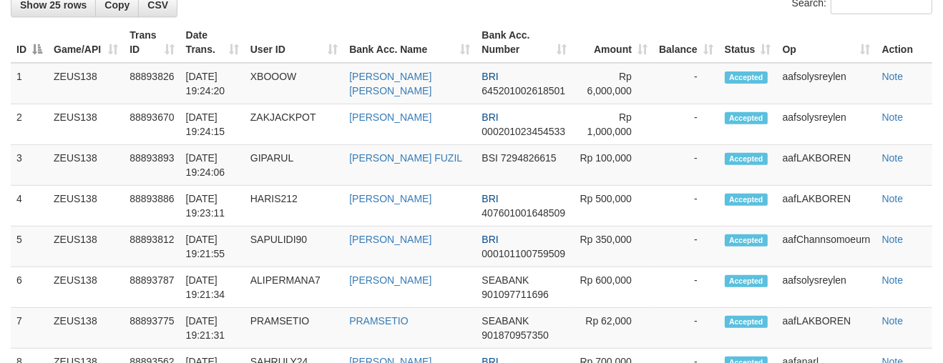  I want to click on td: 88893812, so click(152, 247).